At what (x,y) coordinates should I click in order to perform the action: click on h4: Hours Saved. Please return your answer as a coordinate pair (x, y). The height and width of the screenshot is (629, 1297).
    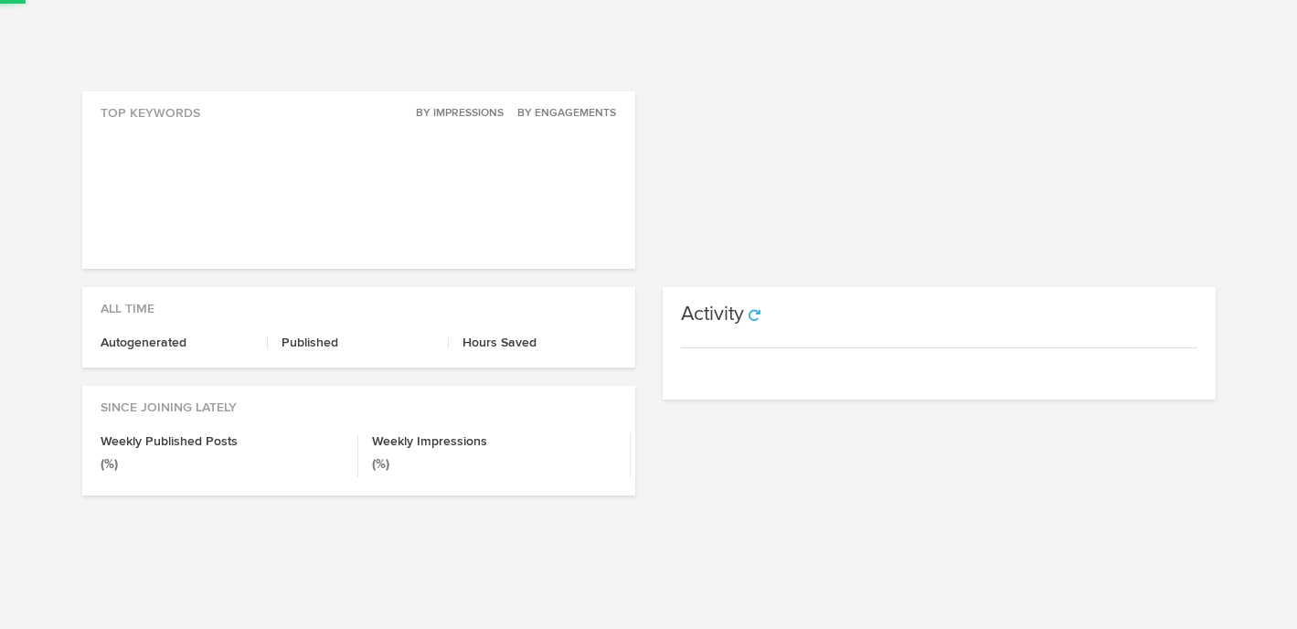
    Looking at the image, I should click on (539, 343).